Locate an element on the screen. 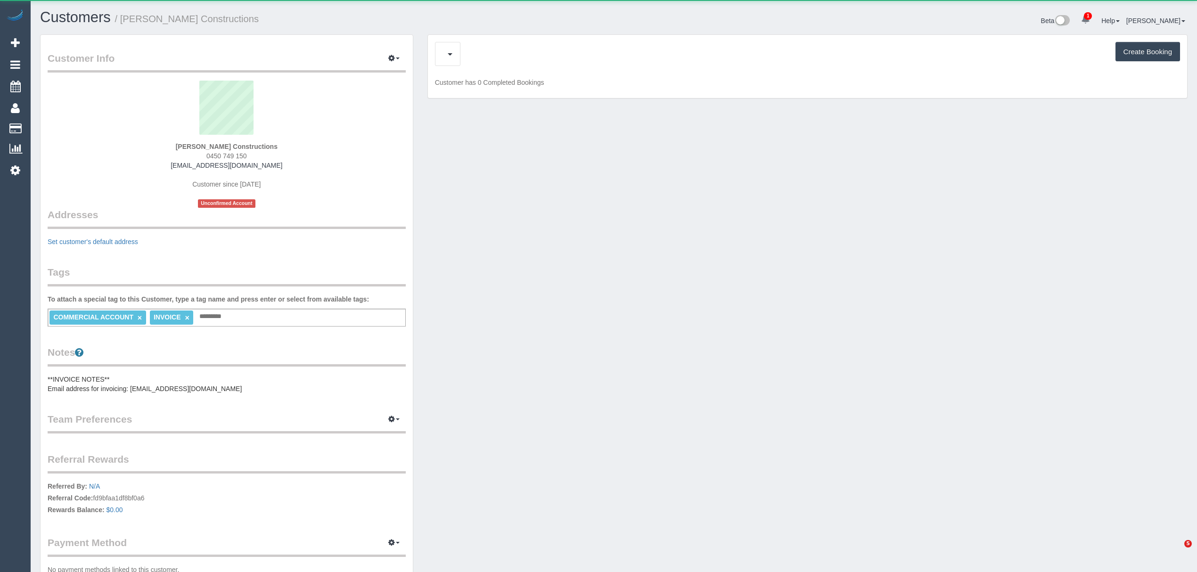 This screenshot has height=572, width=1197. legend: Tags is located at coordinates (227, 276).